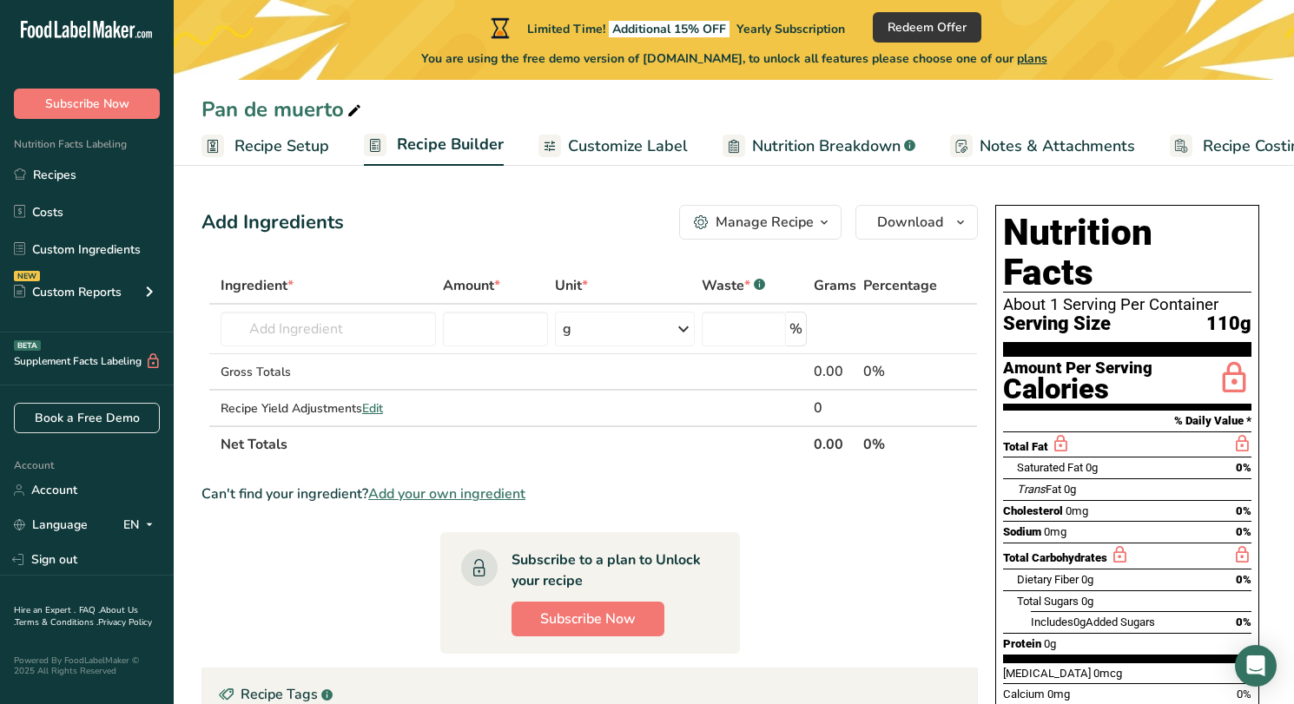 This screenshot has width=1294, height=704. What do you see at coordinates (900, 286) in the screenshot?
I see `span: Percentage` at bounding box center [900, 286].